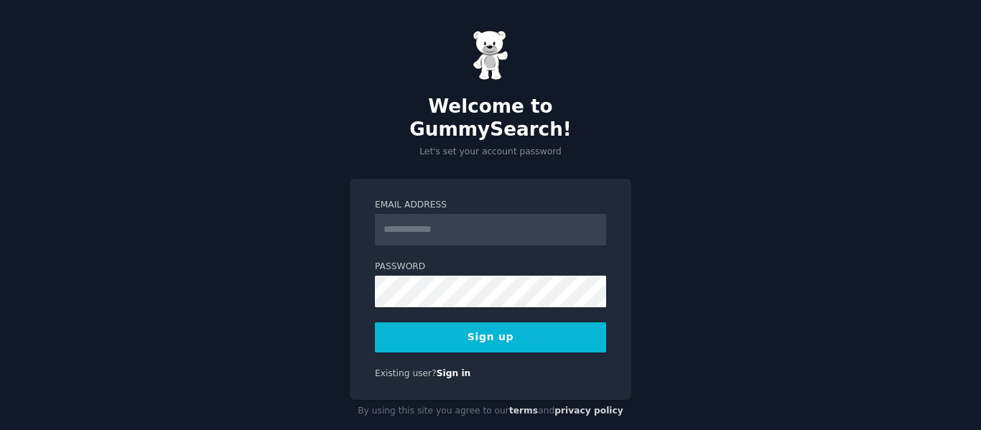  Describe the element at coordinates (406, 373) in the screenshot. I see `span: Existing user?` at that location.